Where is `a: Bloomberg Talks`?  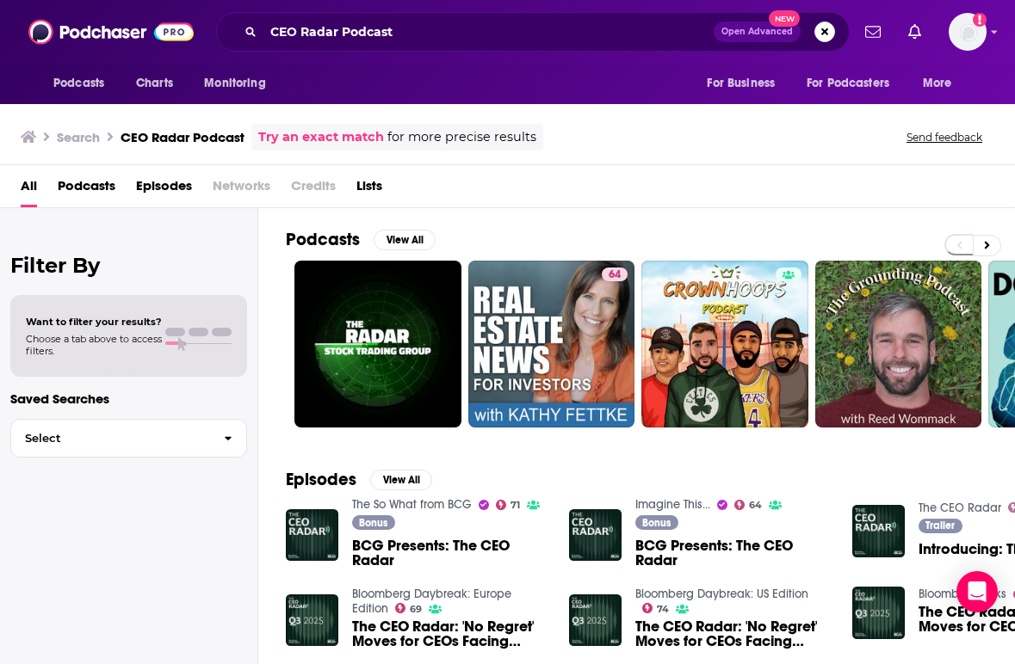
a: Bloomberg Talks is located at coordinates (962, 594).